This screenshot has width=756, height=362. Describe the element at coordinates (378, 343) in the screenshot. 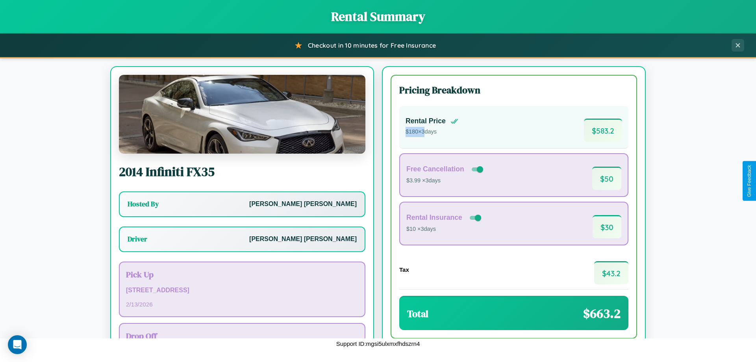

I see `p: Support ID: mgsi5ulxmxfhdszrn4` at that location.